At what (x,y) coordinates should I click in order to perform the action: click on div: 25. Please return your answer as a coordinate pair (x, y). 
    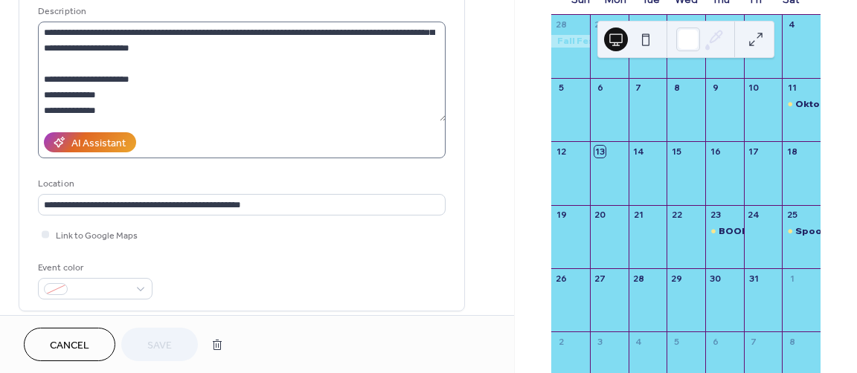
    Looking at the image, I should click on (792, 215).